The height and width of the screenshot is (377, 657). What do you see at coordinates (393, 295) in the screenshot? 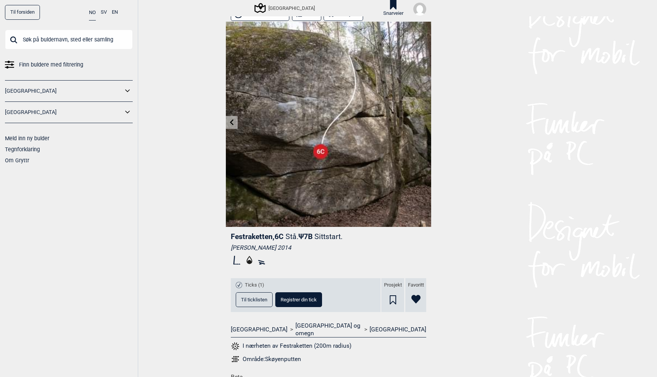
I see `div: Prosjekt` at bounding box center [393, 295].